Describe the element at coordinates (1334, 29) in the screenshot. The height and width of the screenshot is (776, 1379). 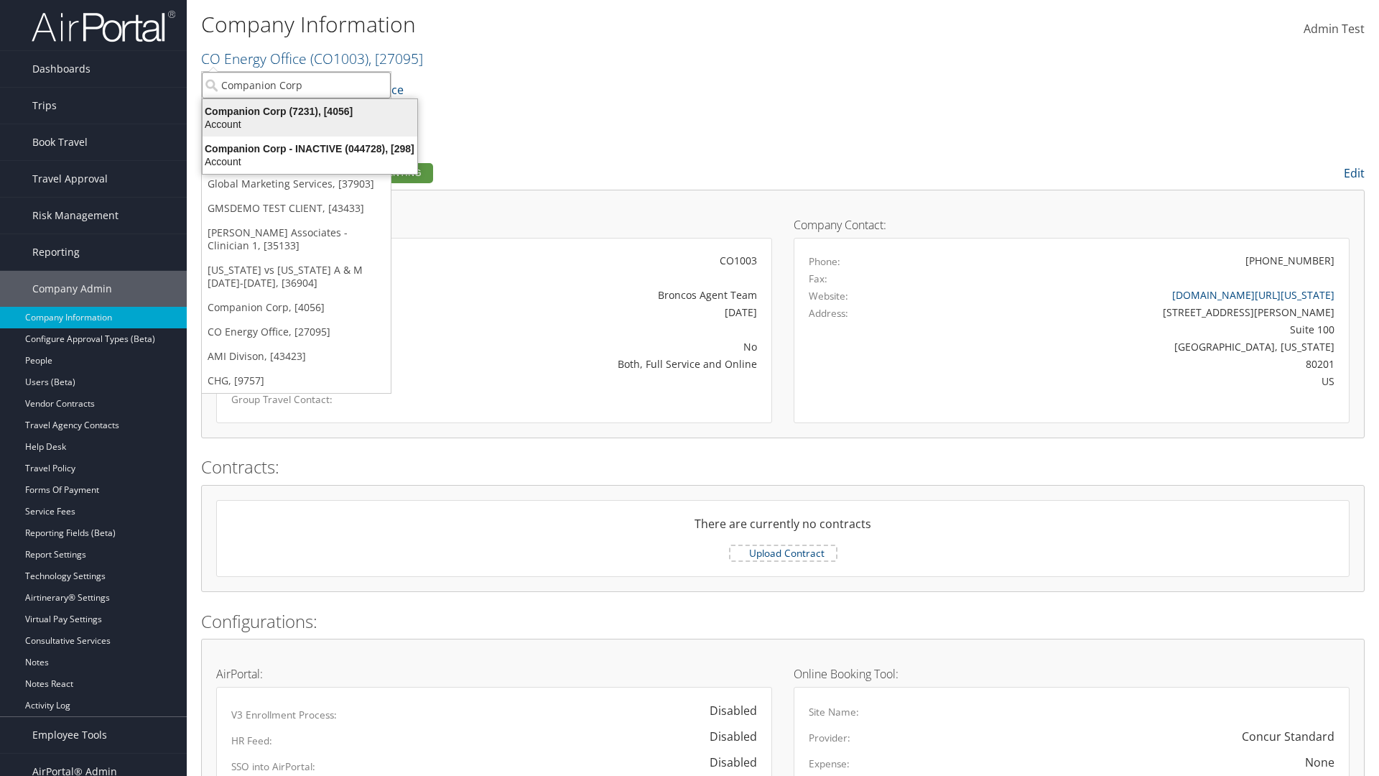
I see `a: Admin Test` at that location.